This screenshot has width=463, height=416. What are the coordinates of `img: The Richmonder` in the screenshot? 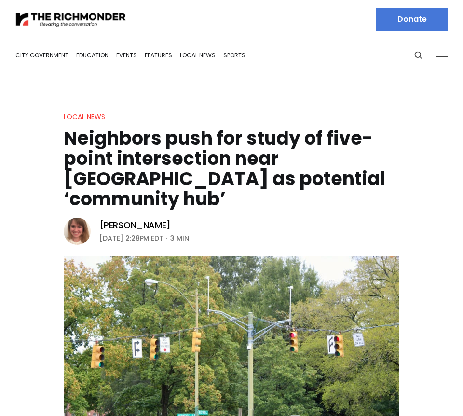 It's located at (71, 19).